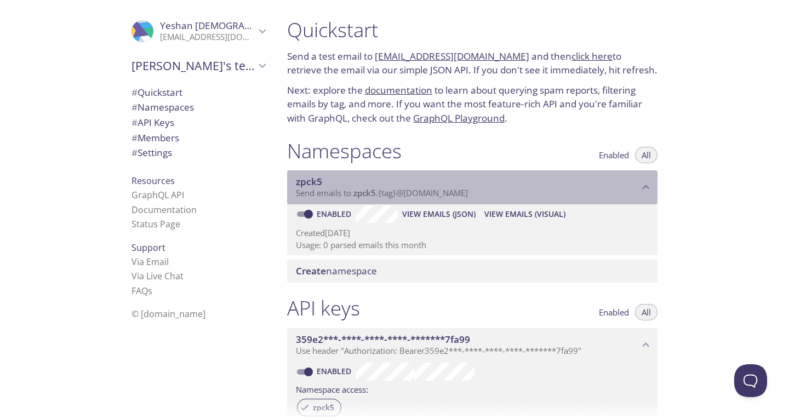 This screenshot has height=419, width=789. What do you see at coordinates (153, 181) in the screenshot?
I see `span: Resources` at bounding box center [153, 181].